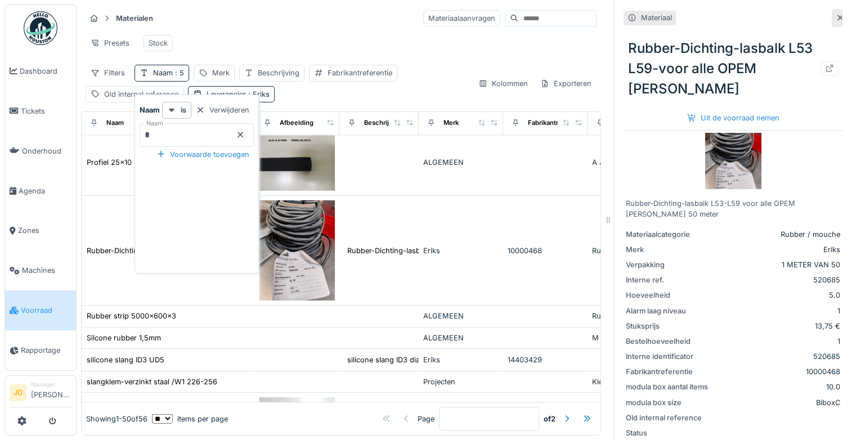  What do you see at coordinates (238, 94) in the screenshot?
I see `div: Leverancier` at bounding box center [238, 94].